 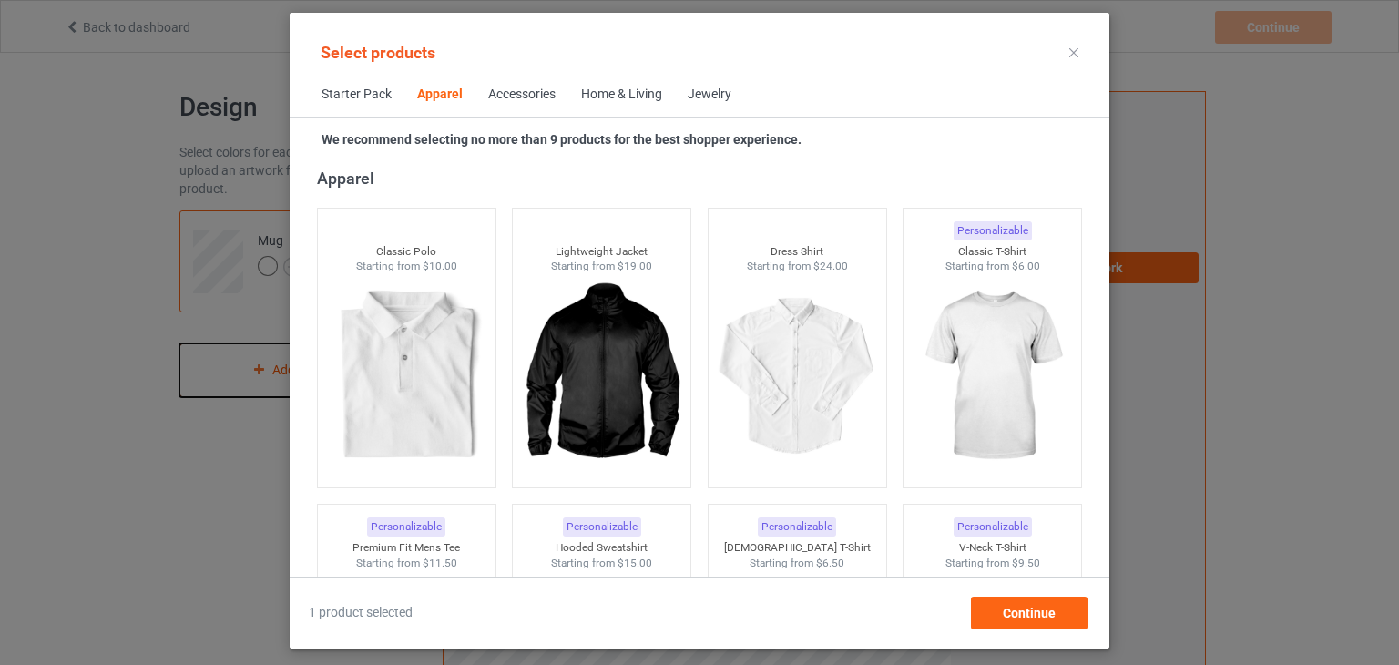 I want to click on div: Classic T-Shirt, so click(x=992, y=251).